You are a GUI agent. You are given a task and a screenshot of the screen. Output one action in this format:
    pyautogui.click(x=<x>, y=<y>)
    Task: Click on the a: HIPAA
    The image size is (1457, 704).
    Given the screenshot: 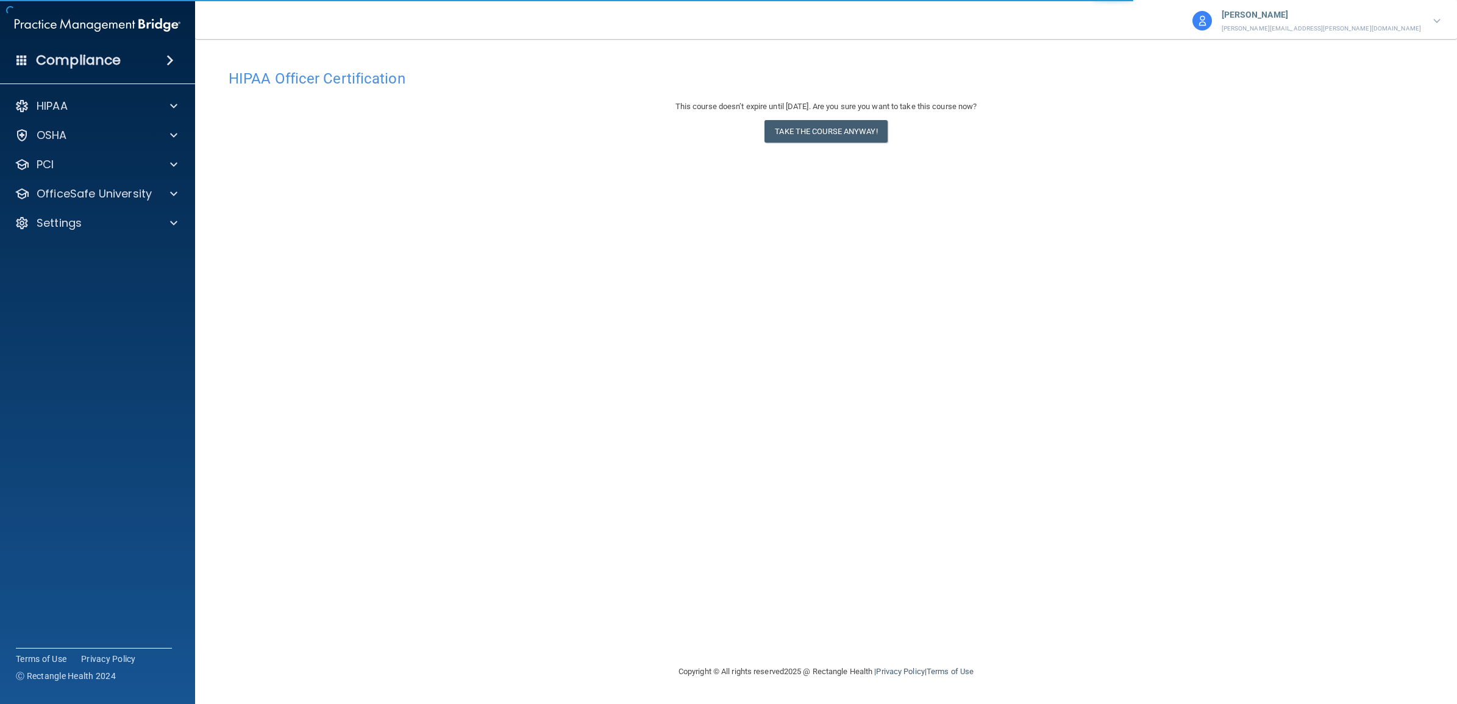 What is the action you would take?
    pyautogui.click(x=96, y=106)
    